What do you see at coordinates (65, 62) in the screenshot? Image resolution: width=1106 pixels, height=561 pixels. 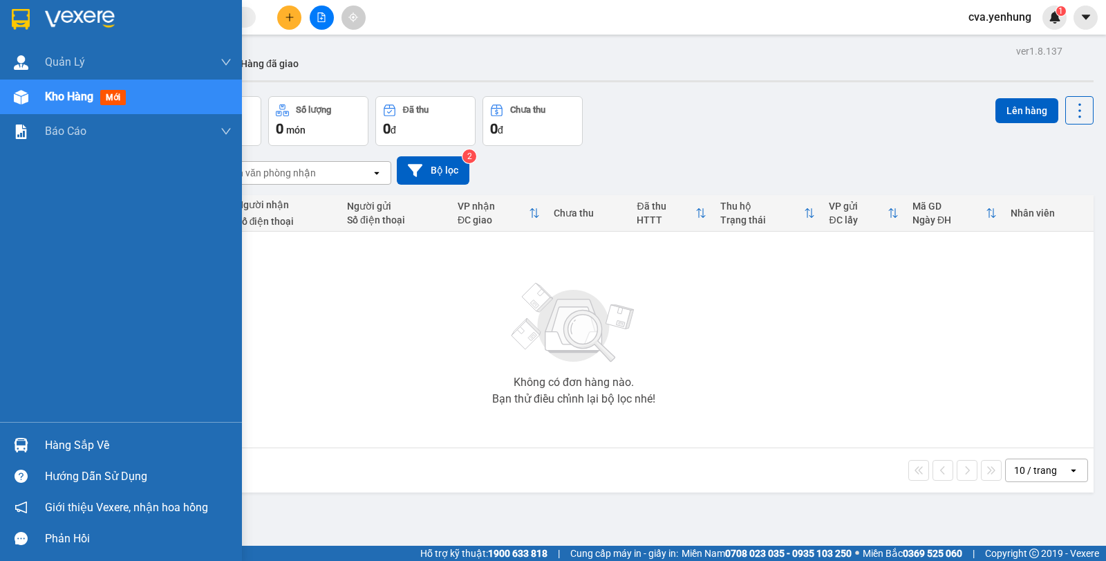 I see `span: Quản Lý` at bounding box center [65, 62].